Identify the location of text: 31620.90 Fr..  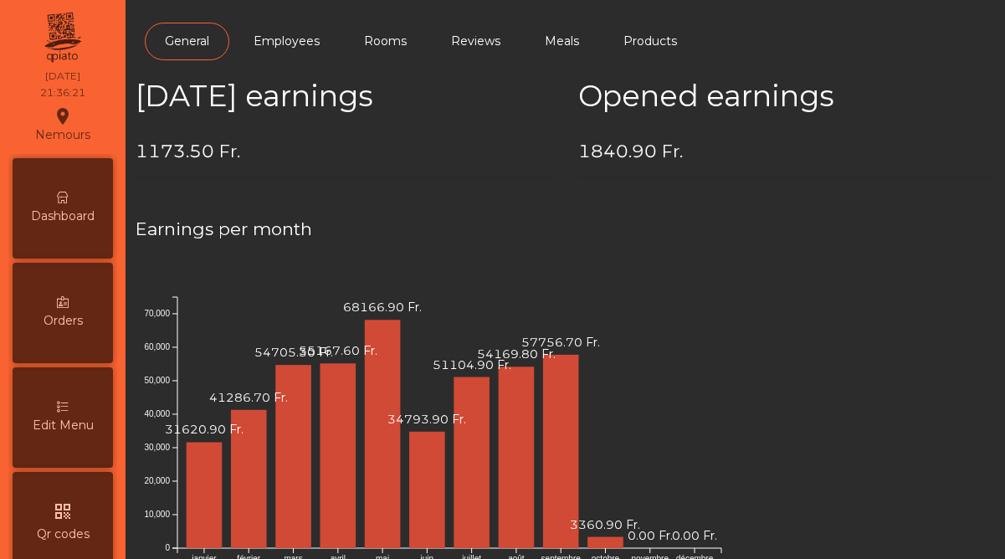
(204, 429).